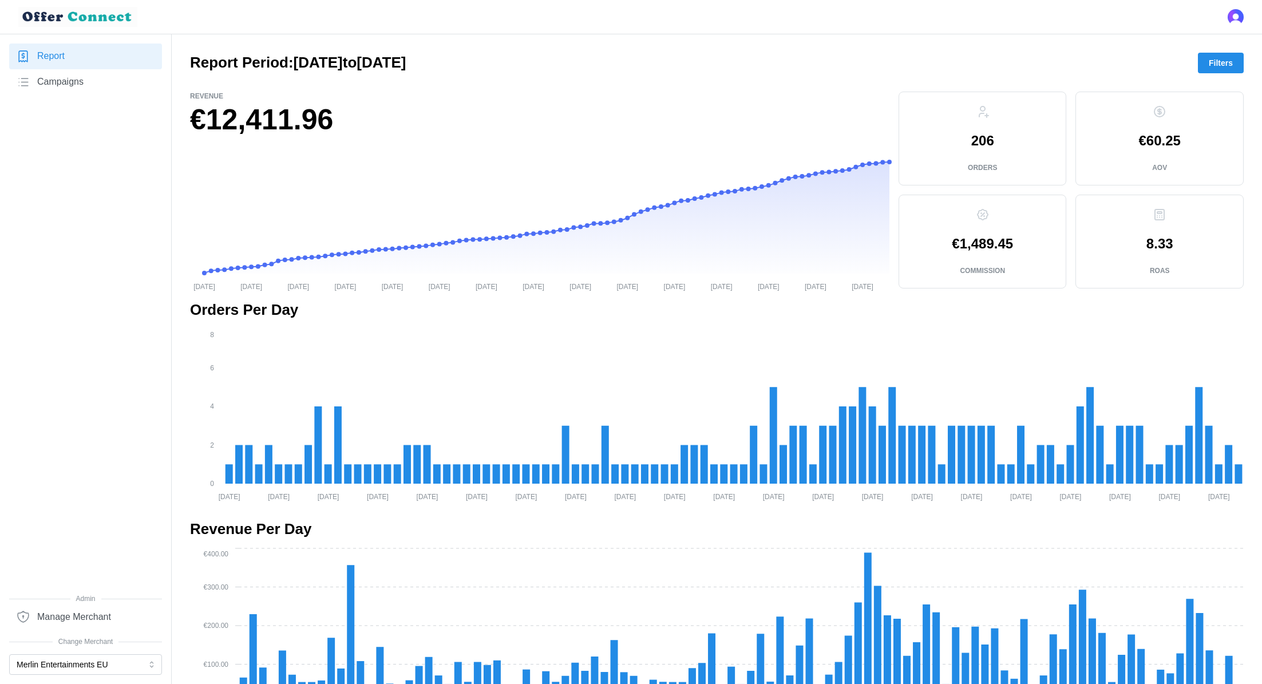 The image size is (1262, 684). I want to click on p: 8.33, so click(1160, 244).